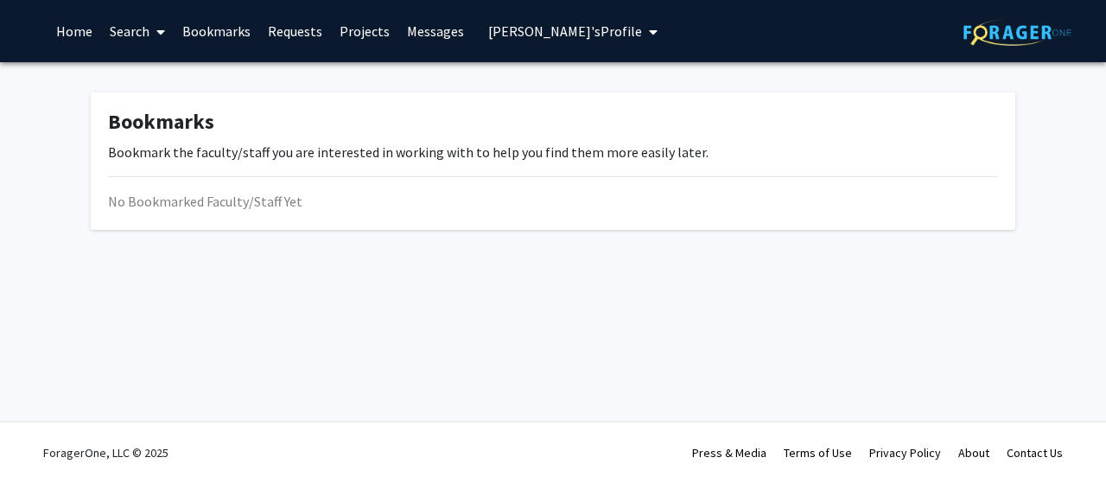  What do you see at coordinates (137, 31) in the screenshot?
I see `a: Search` at bounding box center [137, 31].